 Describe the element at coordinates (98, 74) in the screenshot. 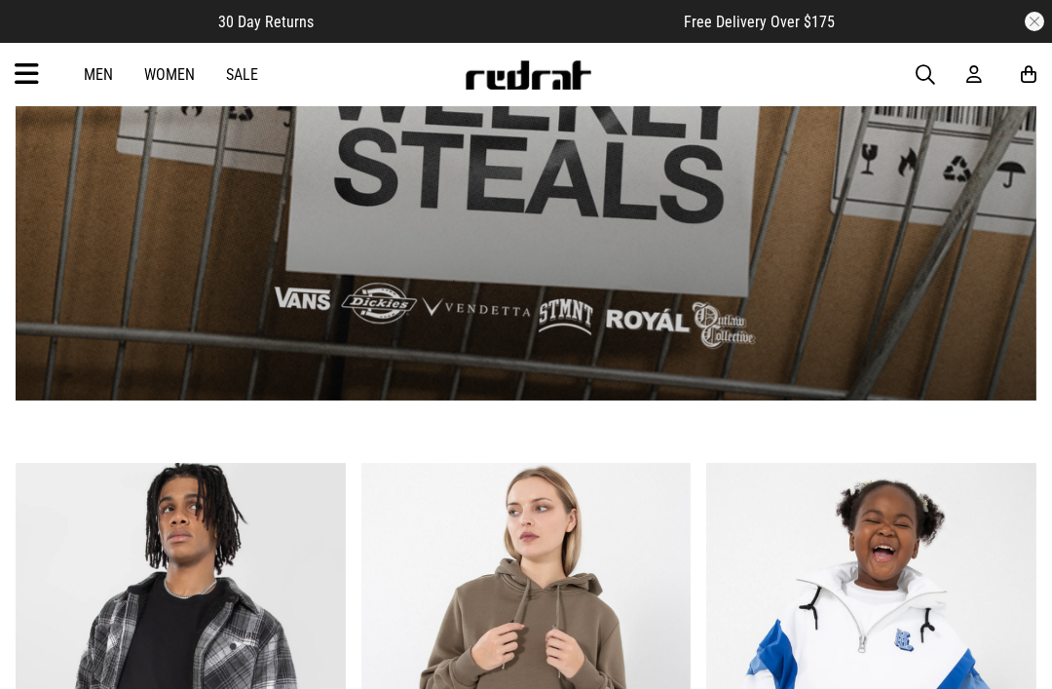

I see `a: Men` at that location.